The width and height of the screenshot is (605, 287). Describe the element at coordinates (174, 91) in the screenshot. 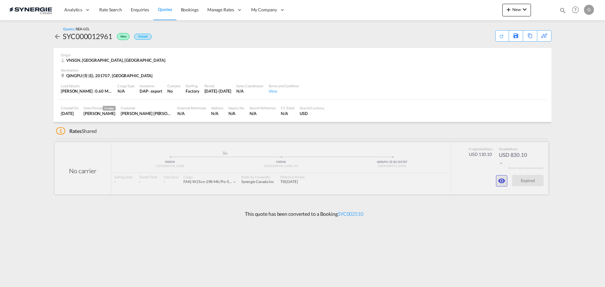

I see `div: No` at that location.